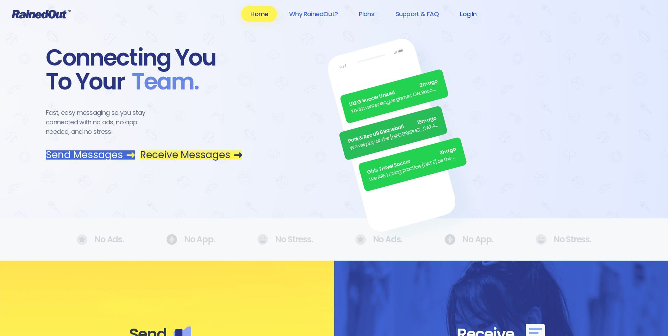  What do you see at coordinates (417, 14) in the screenshot?
I see `a: Support & FAQ` at bounding box center [417, 14].